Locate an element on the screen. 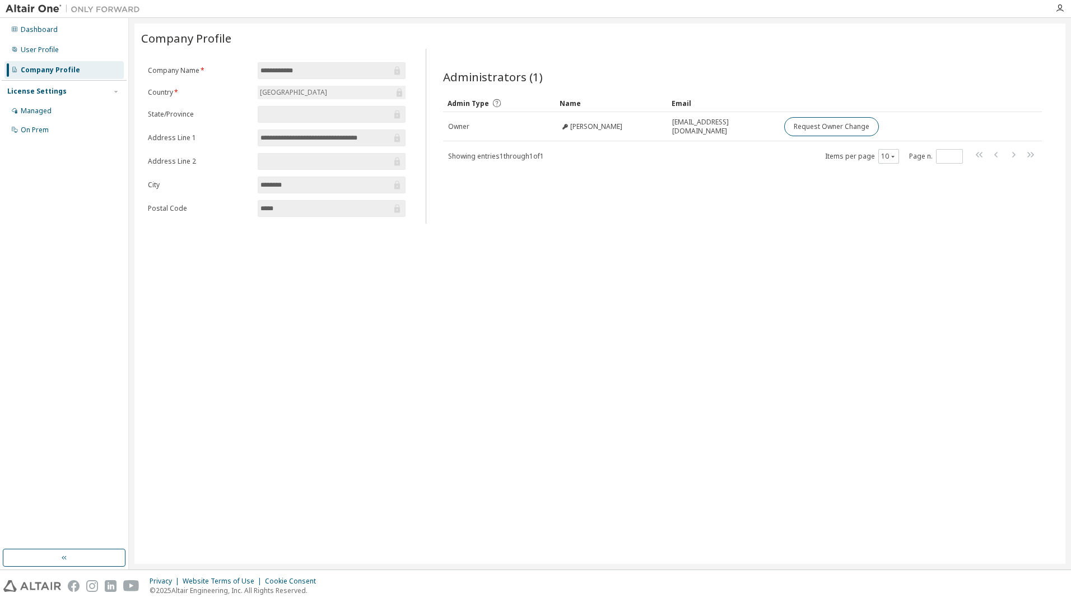 The height and width of the screenshot is (602, 1071). label: State/Province is located at coordinates (199, 114).